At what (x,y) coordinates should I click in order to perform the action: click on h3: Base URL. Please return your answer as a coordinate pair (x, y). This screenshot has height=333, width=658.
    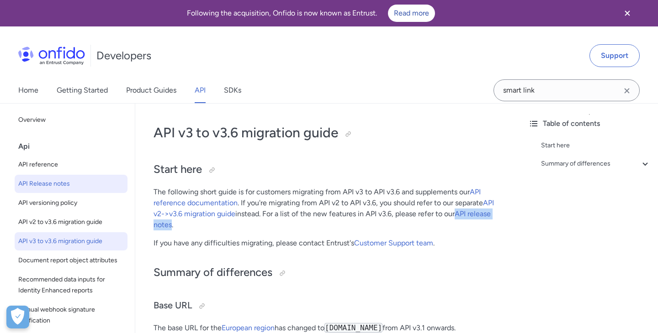
    Looking at the image, I should click on (328, 306).